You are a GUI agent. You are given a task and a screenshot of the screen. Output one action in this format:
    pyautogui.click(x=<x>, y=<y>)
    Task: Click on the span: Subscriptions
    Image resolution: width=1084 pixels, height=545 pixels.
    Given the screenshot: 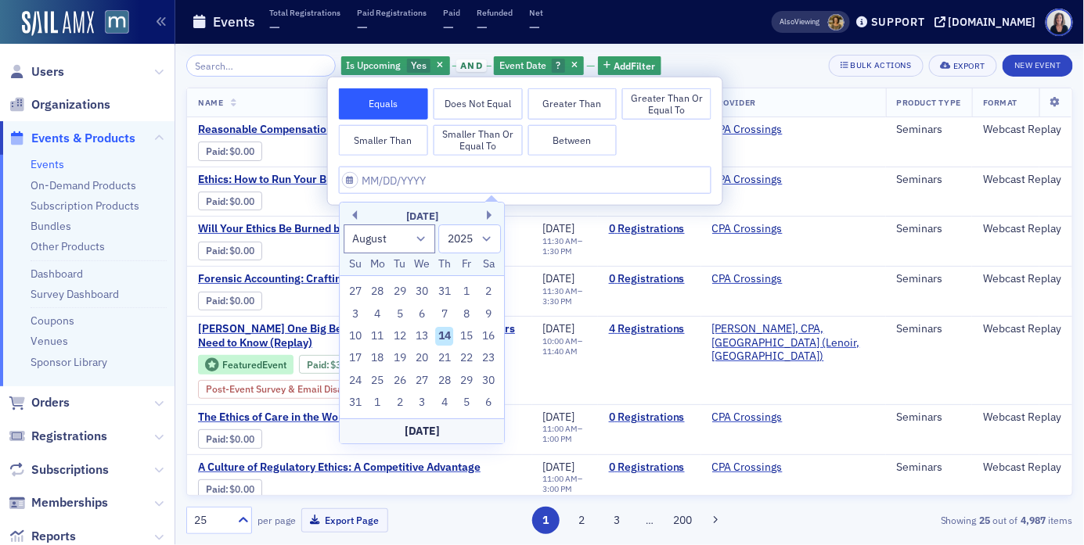 What is the action you would take?
    pyautogui.click(x=70, y=470)
    